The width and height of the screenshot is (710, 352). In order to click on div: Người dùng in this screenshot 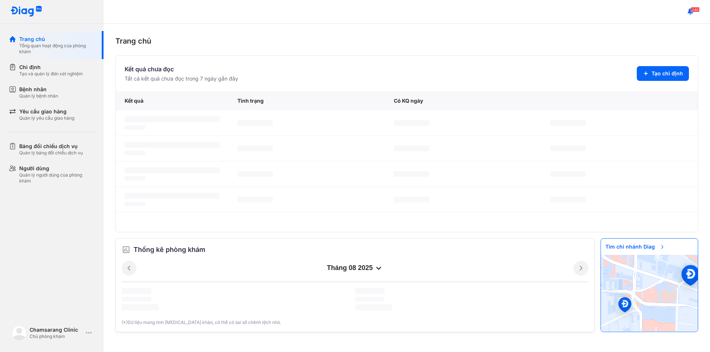, I will do `click(57, 169)`.